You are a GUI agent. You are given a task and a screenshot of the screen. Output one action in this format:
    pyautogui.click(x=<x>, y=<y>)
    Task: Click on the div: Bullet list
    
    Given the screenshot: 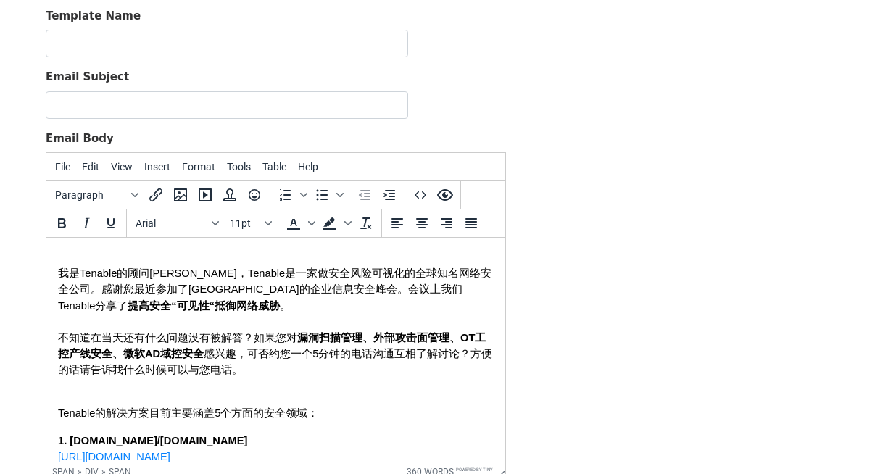 What is the action you would take?
    pyautogui.click(x=328, y=195)
    